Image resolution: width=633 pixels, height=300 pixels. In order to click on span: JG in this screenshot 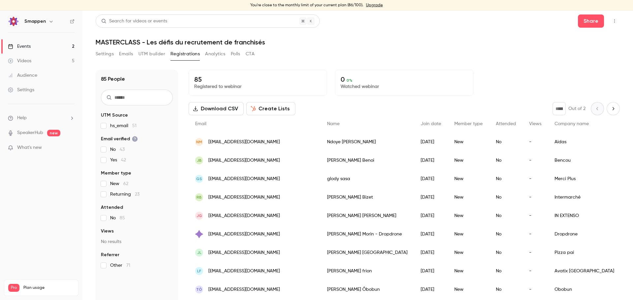, I will do `click(199, 216)`.